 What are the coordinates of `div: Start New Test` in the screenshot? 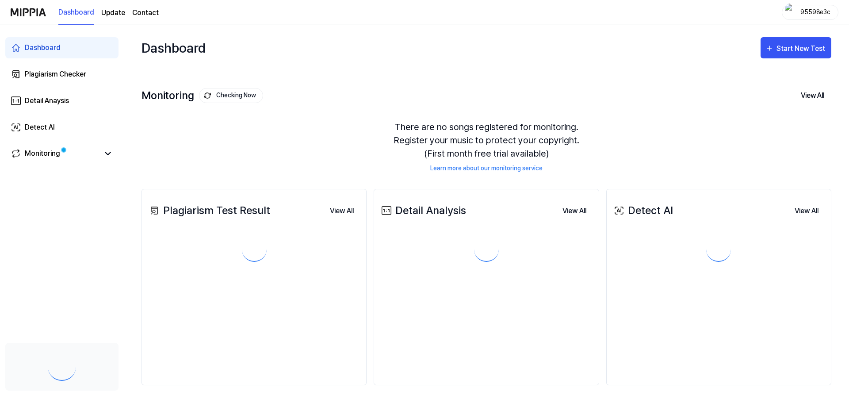 It's located at (802, 49).